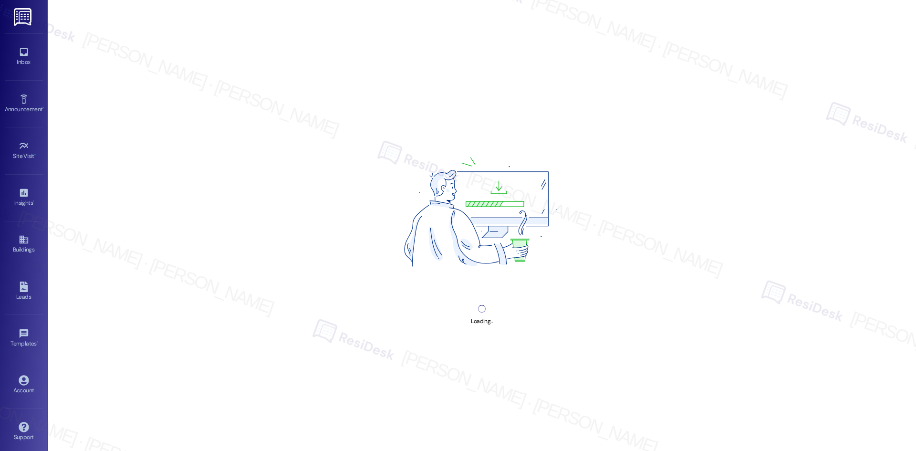 Image resolution: width=916 pixels, height=451 pixels. I want to click on a: Support, so click(24, 432).